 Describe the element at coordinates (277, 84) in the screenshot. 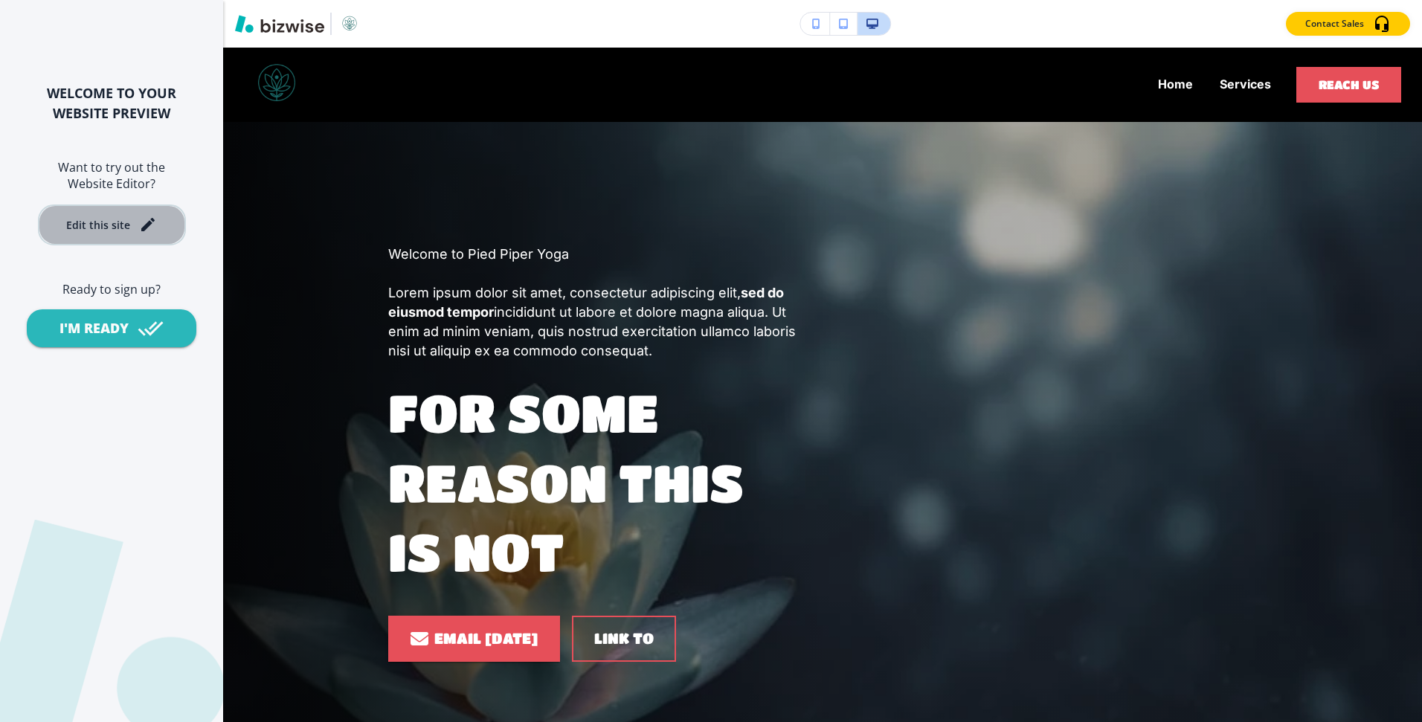

I see `img: Pied Piper` at that location.